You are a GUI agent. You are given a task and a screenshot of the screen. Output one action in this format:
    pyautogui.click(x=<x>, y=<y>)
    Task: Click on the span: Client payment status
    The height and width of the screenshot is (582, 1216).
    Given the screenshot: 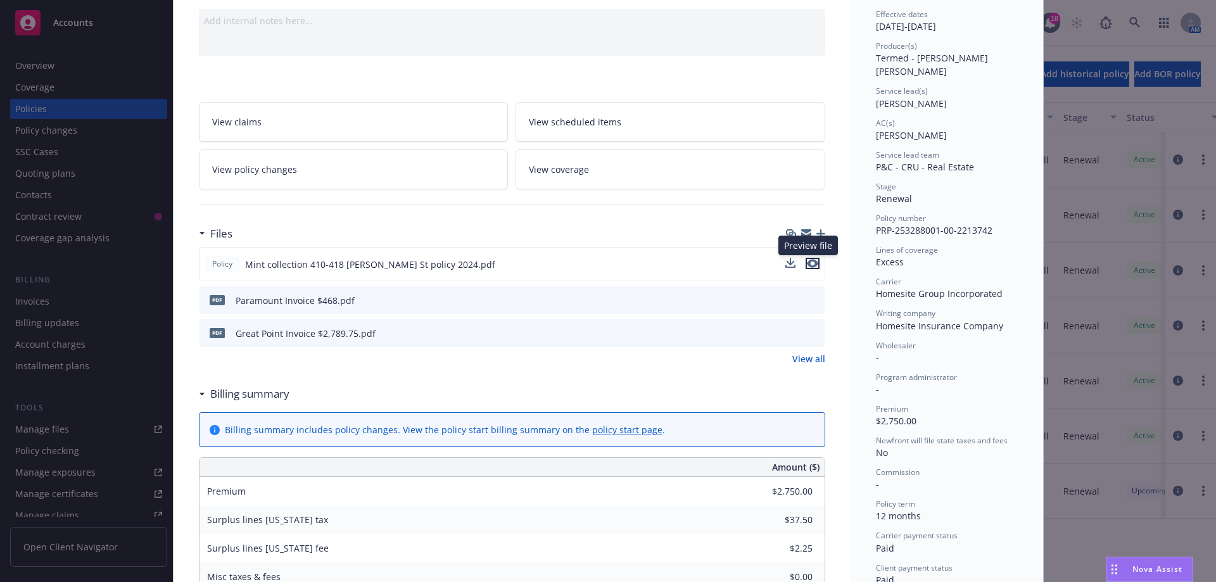 What is the action you would take?
    pyautogui.click(x=914, y=568)
    